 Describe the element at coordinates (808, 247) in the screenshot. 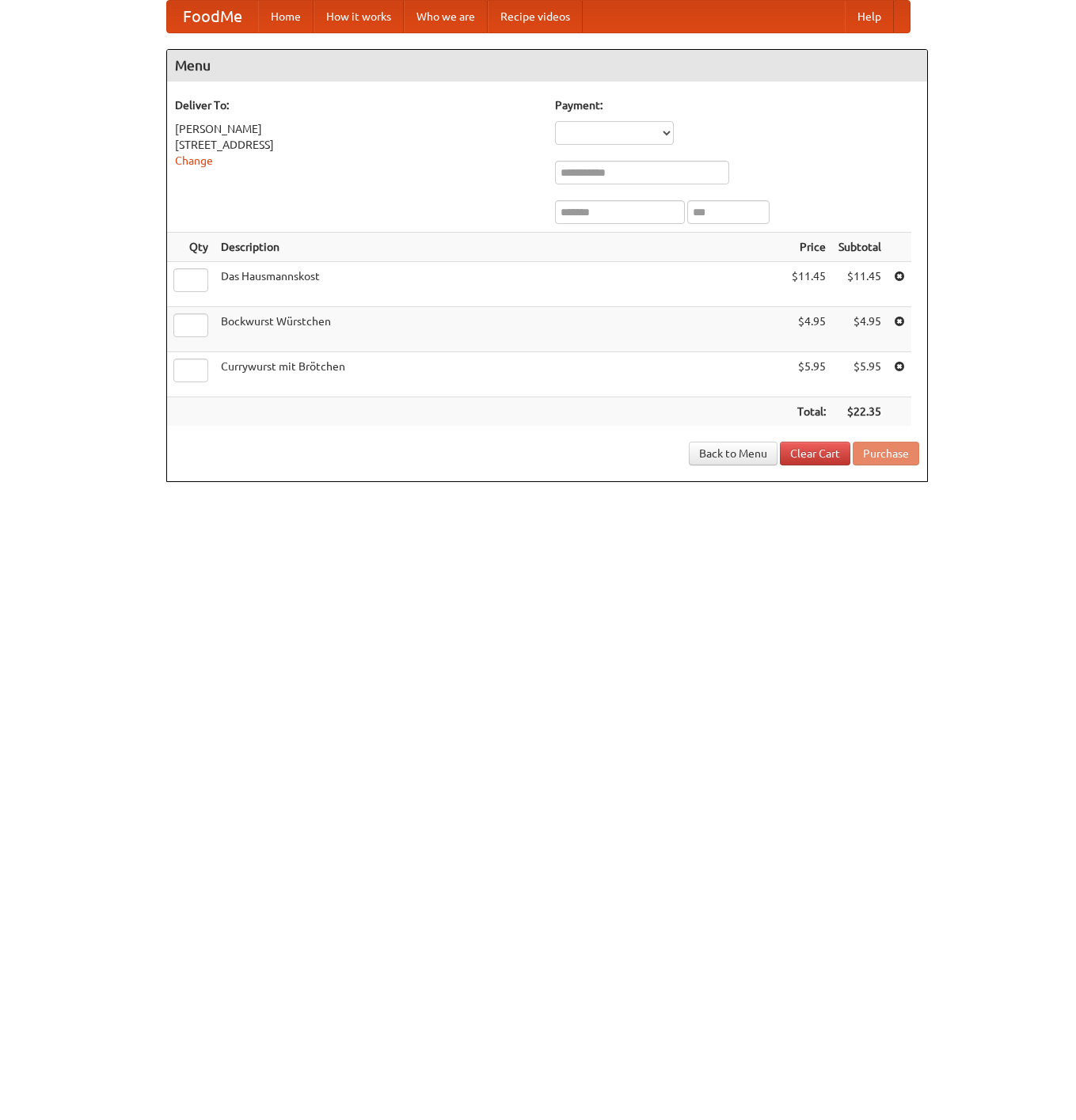

I see `th: Price` at that location.